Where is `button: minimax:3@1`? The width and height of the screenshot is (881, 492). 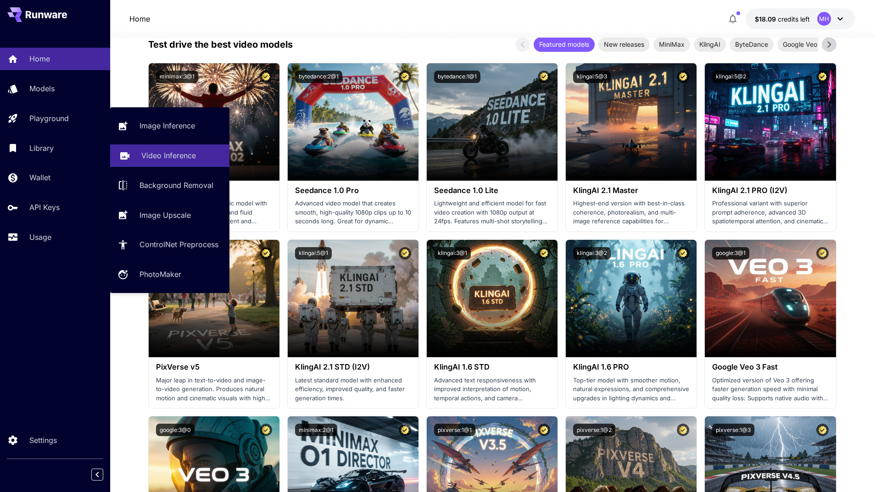
button: minimax:3@1 is located at coordinates (177, 77).